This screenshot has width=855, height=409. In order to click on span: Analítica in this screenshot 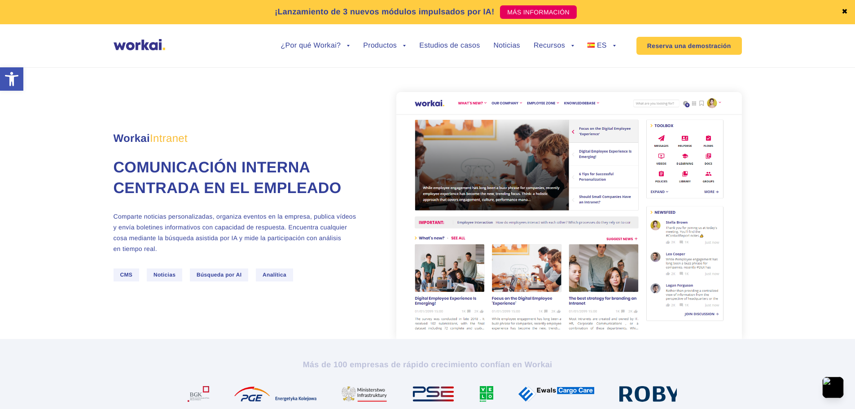, I will do `click(274, 275)`.